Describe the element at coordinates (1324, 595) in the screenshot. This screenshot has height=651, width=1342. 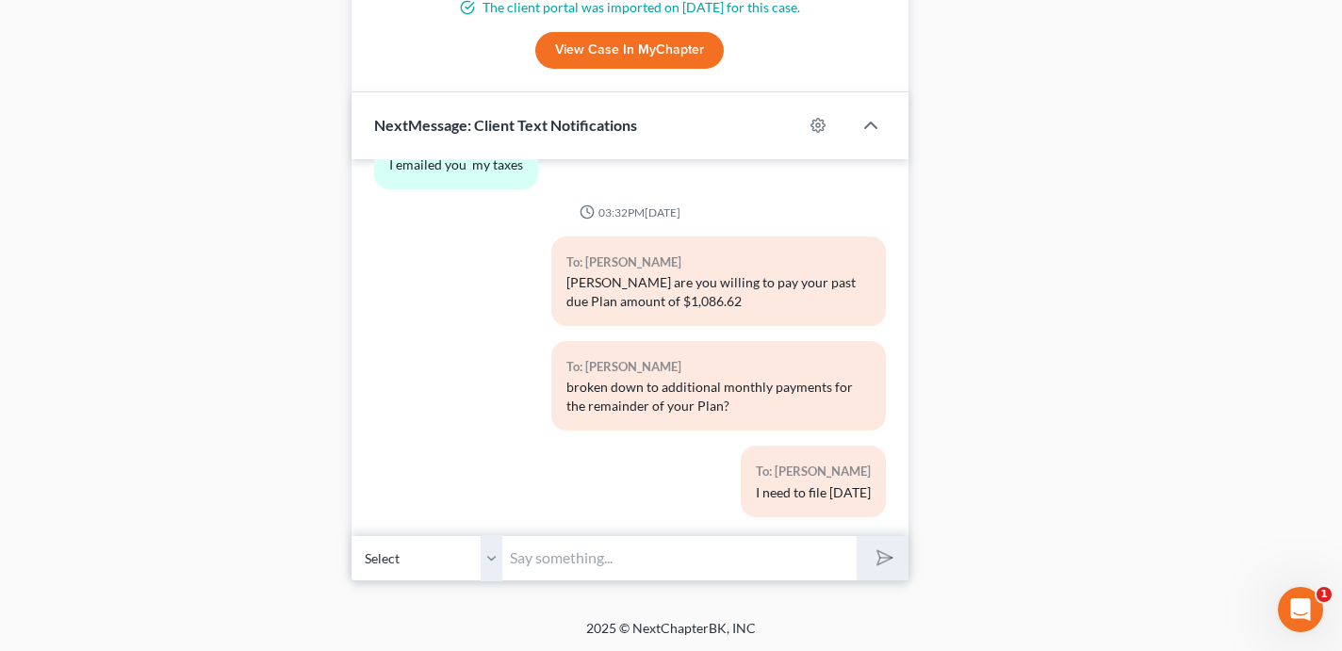
I see `span: 1` at that location.